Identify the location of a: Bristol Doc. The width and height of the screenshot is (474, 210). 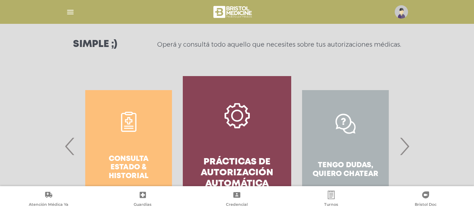
(426, 200).